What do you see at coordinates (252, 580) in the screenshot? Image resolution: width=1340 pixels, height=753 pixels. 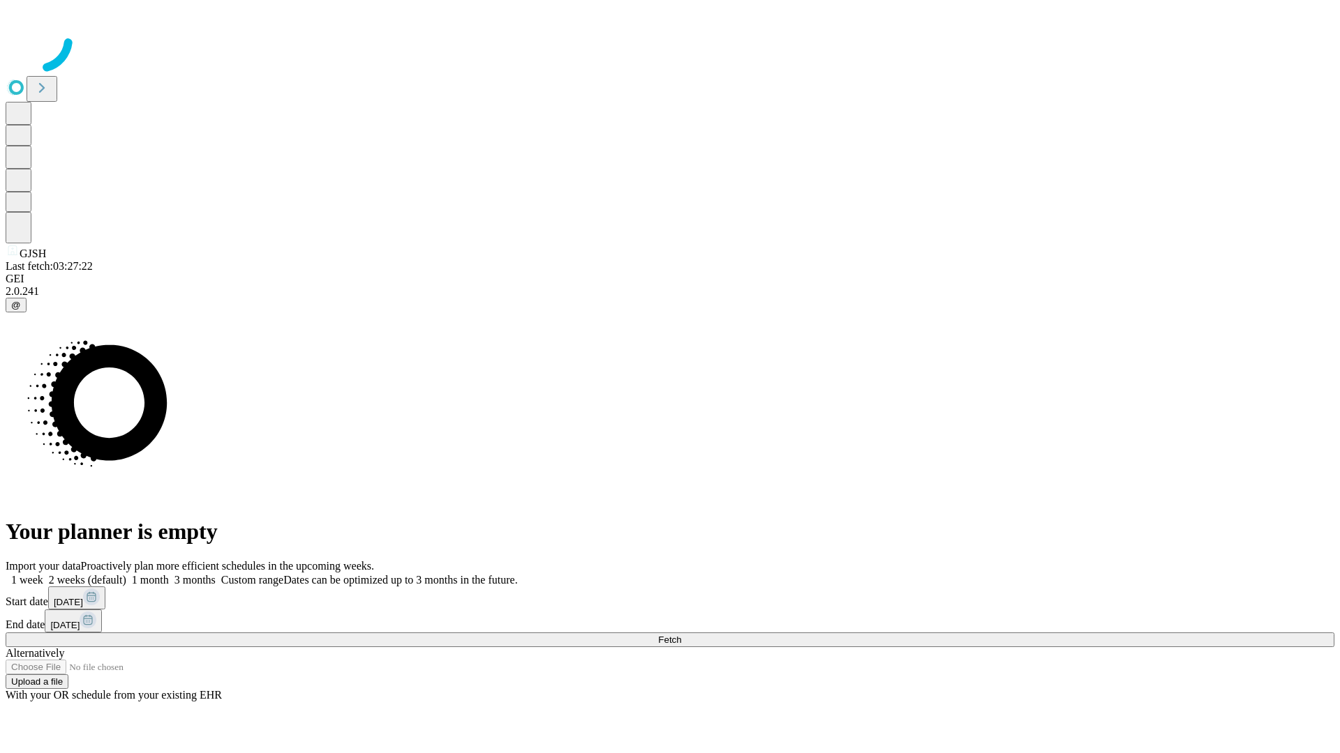 I see `span: Custom range` at bounding box center [252, 580].